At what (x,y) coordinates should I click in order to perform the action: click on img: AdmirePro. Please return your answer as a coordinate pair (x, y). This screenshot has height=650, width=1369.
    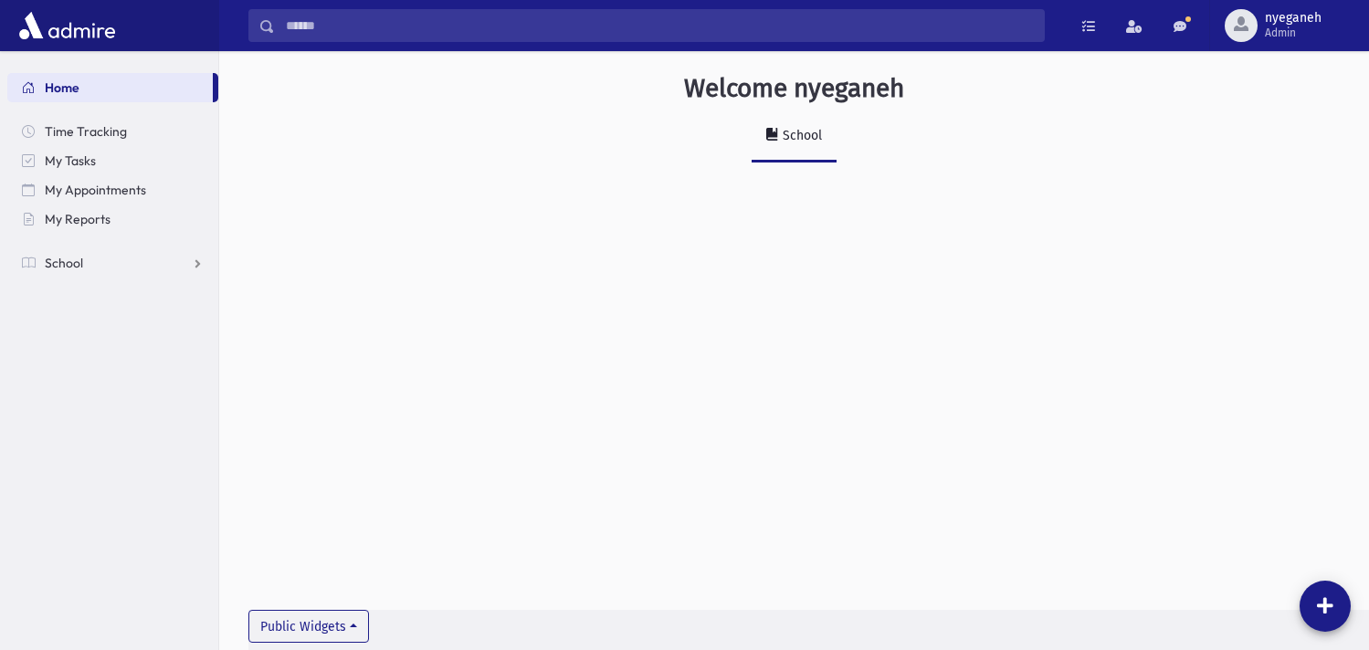
    Looking at the image, I should click on (67, 26).